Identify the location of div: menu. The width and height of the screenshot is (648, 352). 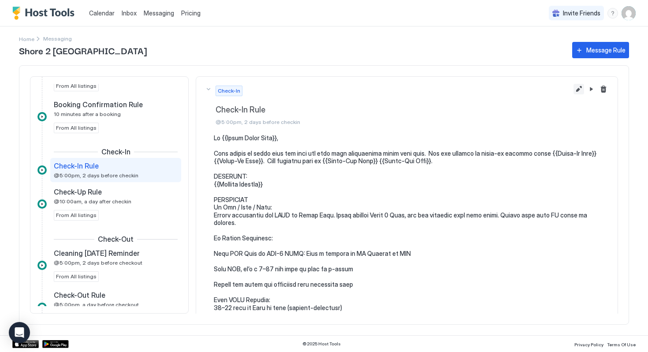
(613, 13).